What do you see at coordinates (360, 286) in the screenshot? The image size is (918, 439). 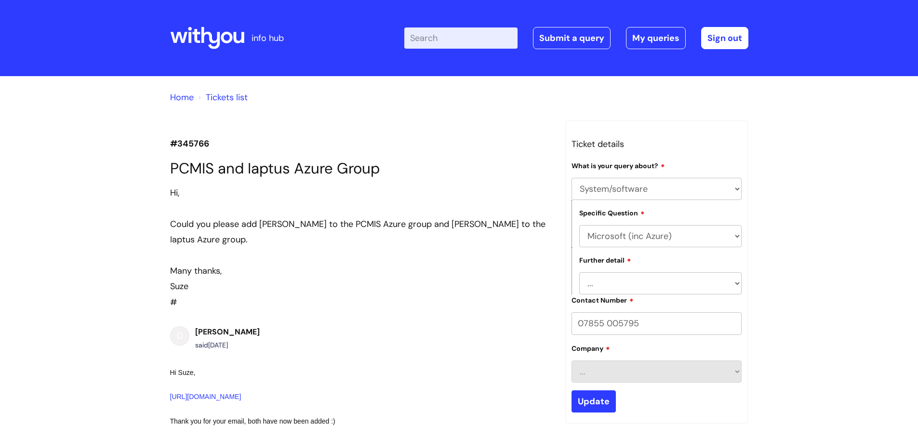 I see `div: Suze` at bounding box center [360, 286].